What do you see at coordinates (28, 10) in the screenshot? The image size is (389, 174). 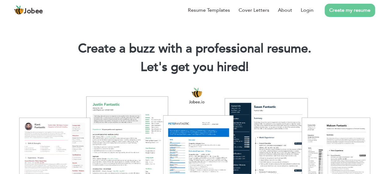 I see `a: Jobee` at bounding box center [28, 10].